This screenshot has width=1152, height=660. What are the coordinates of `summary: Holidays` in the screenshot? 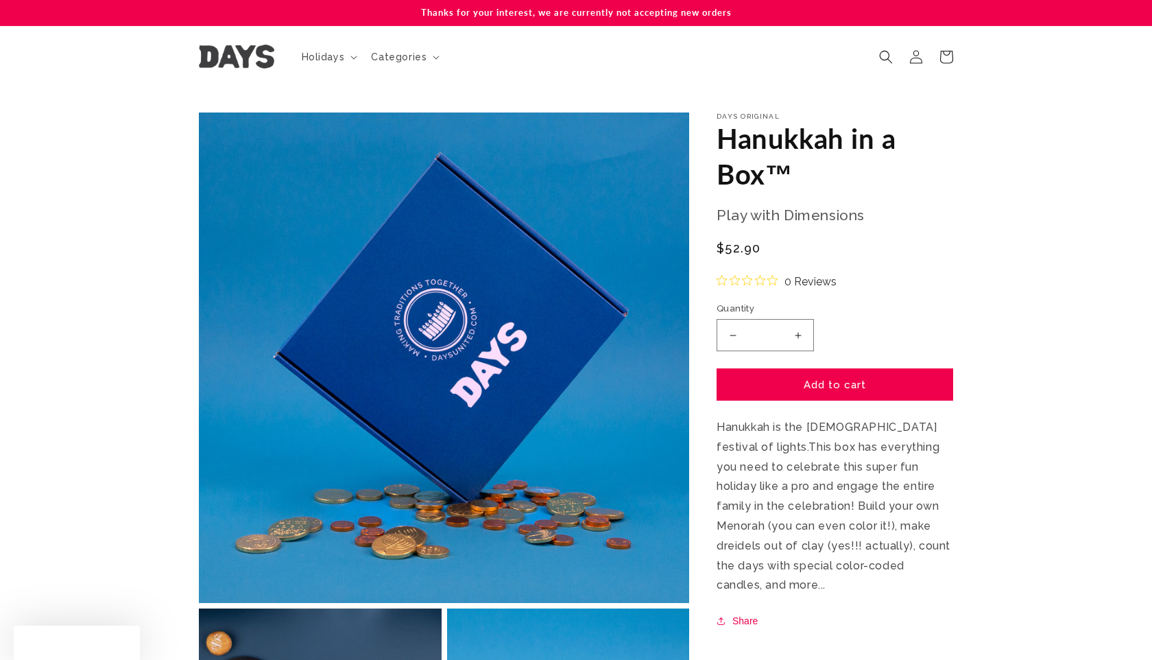 It's located at (329, 57).